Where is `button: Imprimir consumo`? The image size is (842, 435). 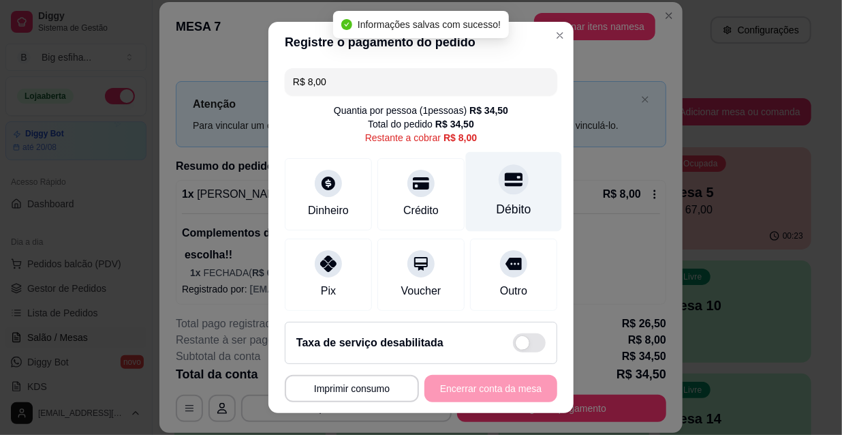
button: Imprimir consumo is located at coordinates (352, 389).